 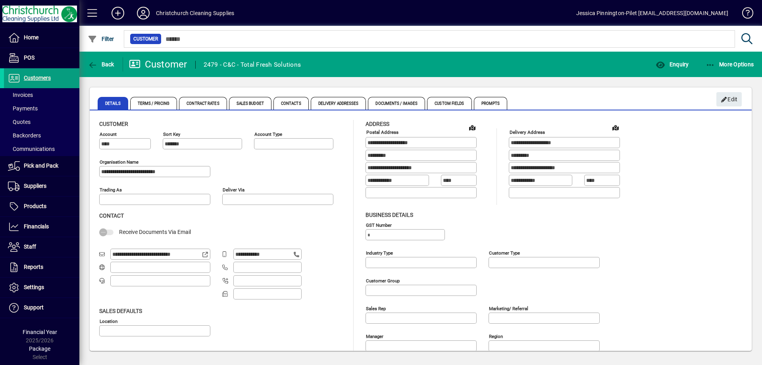 I want to click on button: Add, so click(x=118, y=13).